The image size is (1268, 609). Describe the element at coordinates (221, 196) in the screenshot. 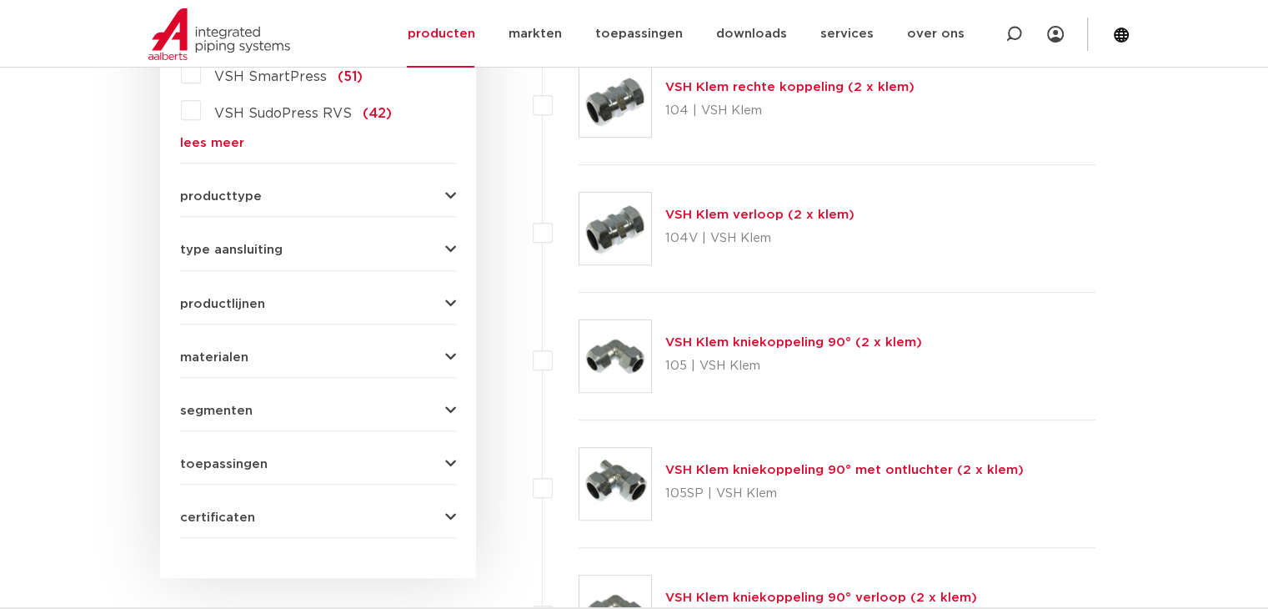

I see `span: producttype` at that location.